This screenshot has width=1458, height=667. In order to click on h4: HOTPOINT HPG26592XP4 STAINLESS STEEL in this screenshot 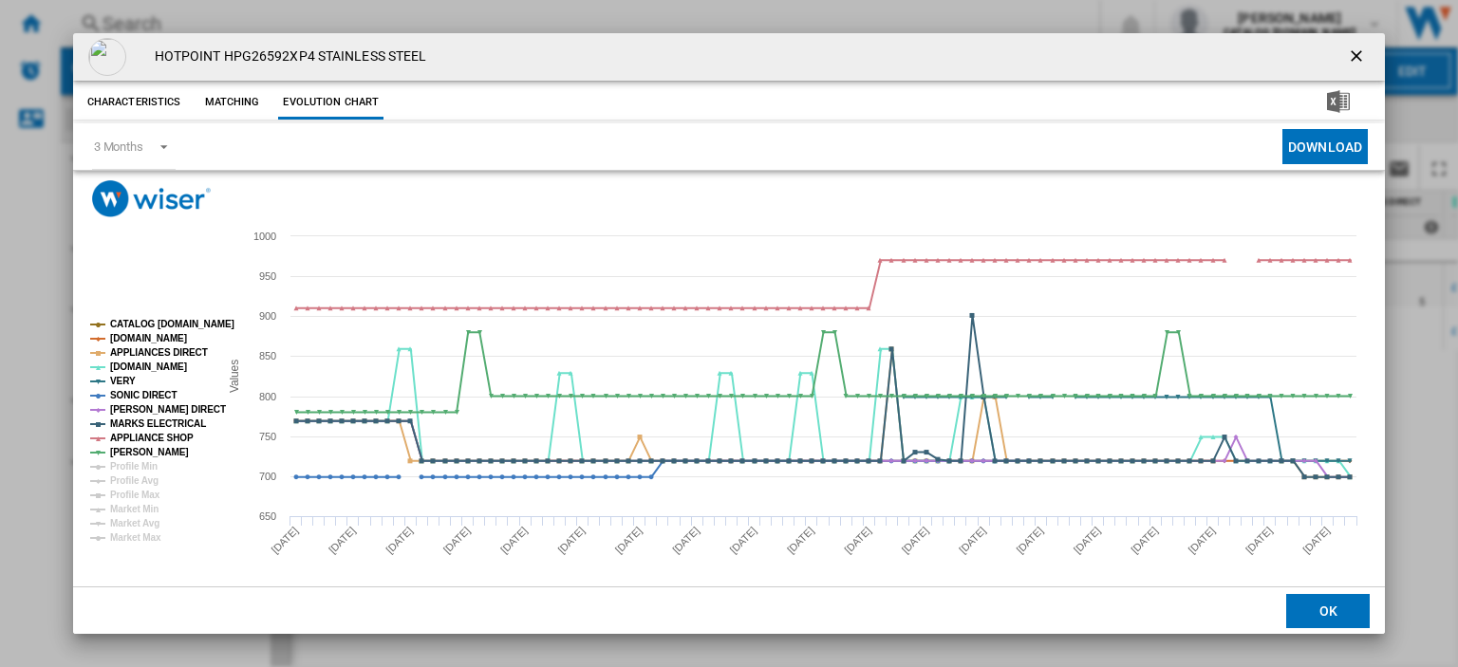, I will do `click(286, 57)`.